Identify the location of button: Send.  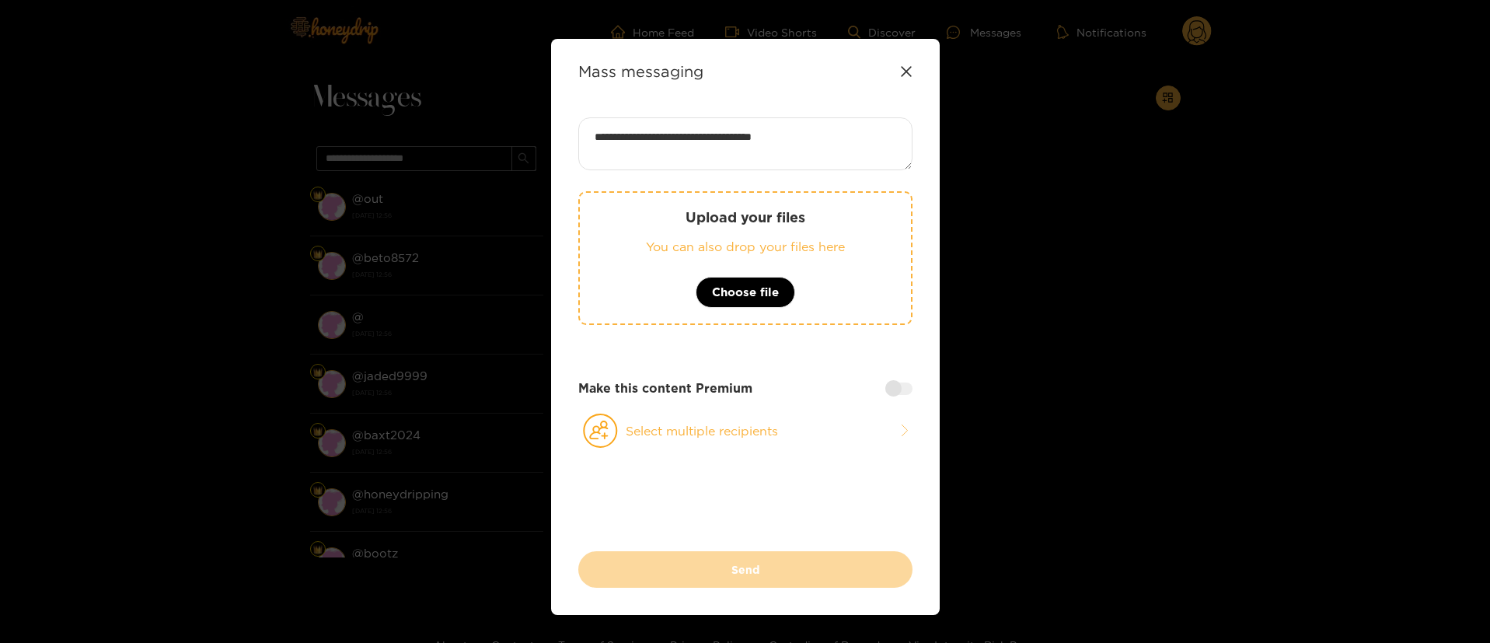
(746, 569).